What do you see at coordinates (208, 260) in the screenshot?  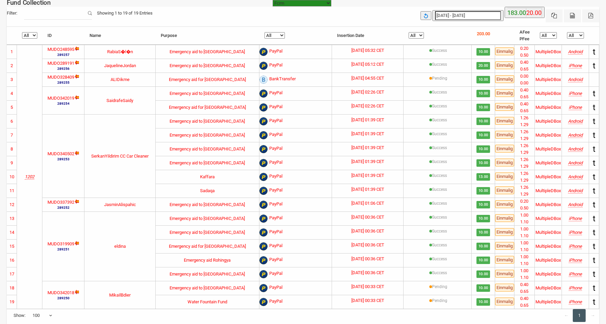 I see `td: Emergency aid Rohingya` at bounding box center [208, 260].